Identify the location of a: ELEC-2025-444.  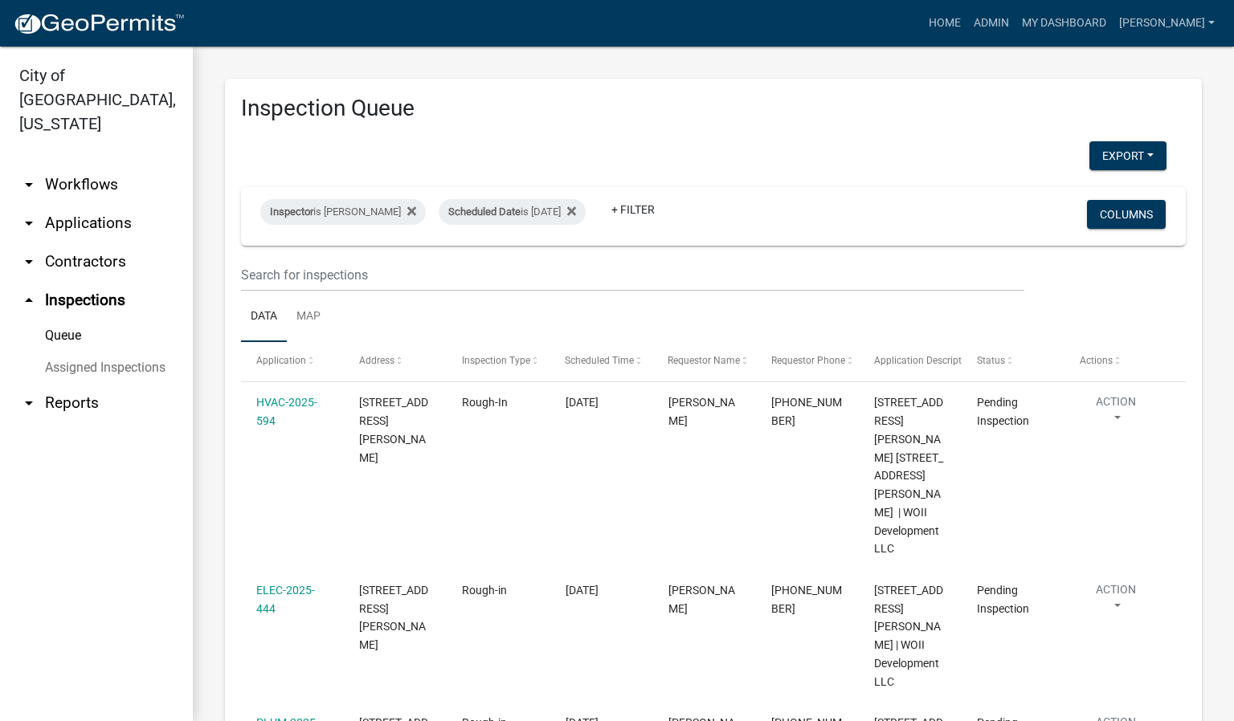
(285, 599).